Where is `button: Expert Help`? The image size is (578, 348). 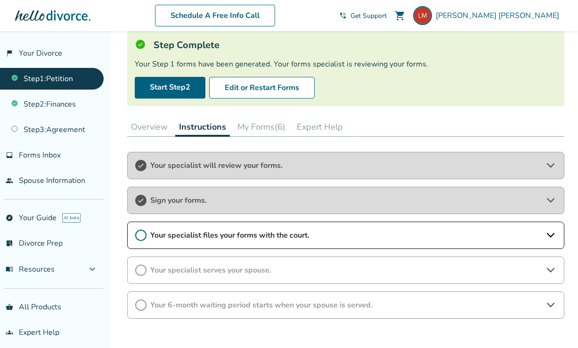
button: Expert Help is located at coordinates (320, 127).